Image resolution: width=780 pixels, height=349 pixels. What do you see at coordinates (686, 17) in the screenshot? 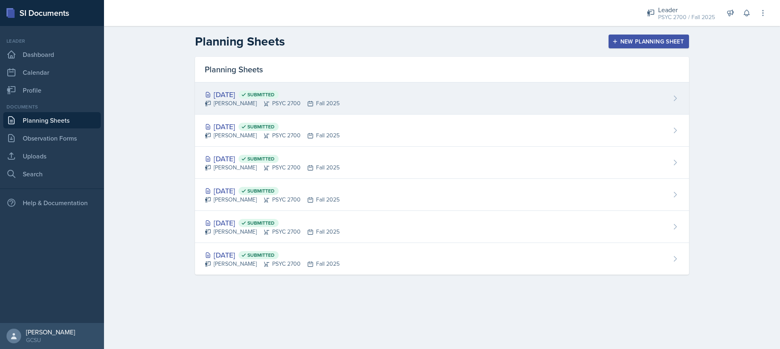
I see `div: PSYC 2700 / Fall 2025` at bounding box center [686, 17].